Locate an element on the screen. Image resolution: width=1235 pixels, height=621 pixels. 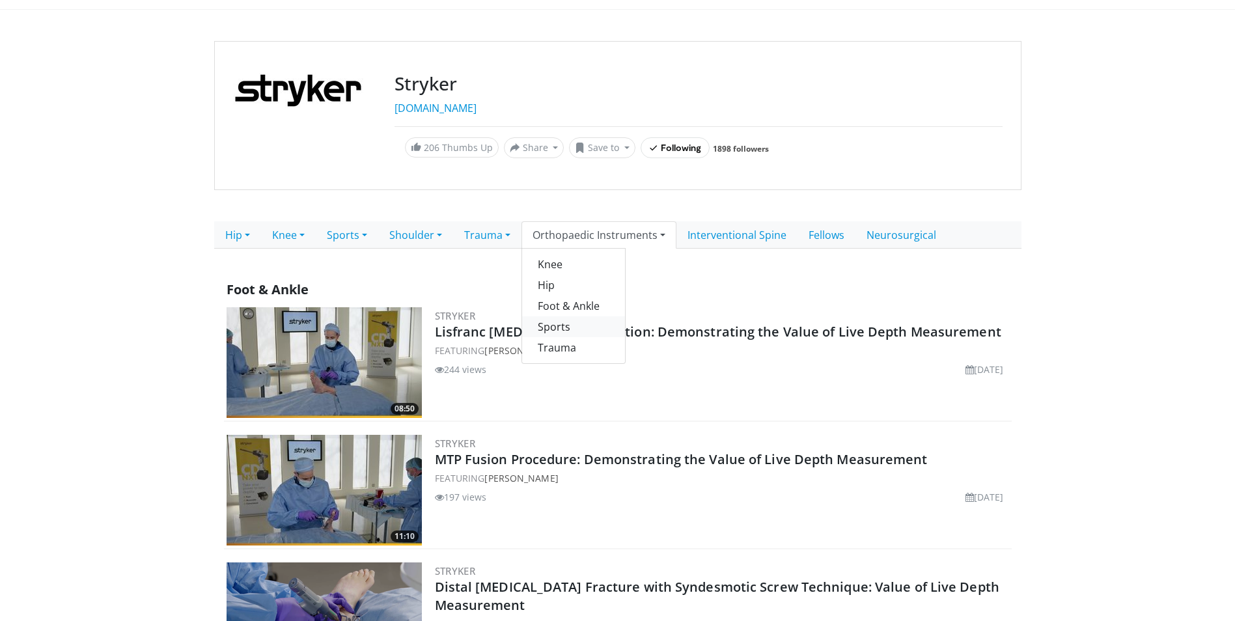
span: 08:50 is located at coordinates (404, 409).